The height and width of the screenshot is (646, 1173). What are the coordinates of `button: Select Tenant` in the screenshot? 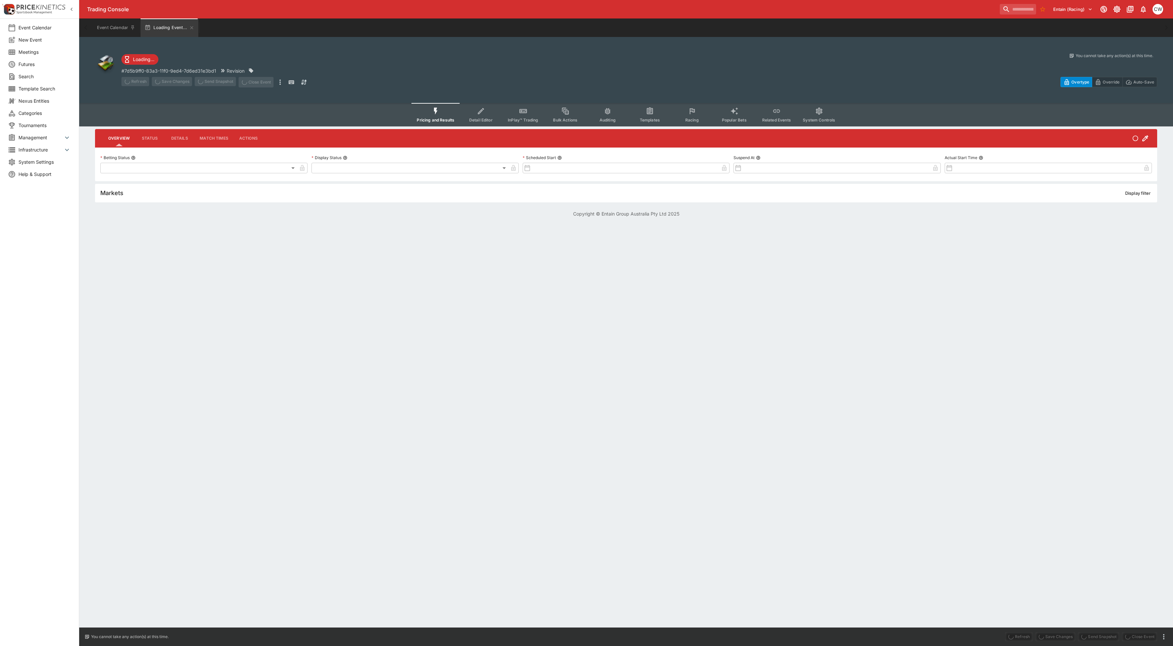 It's located at (1073, 9).